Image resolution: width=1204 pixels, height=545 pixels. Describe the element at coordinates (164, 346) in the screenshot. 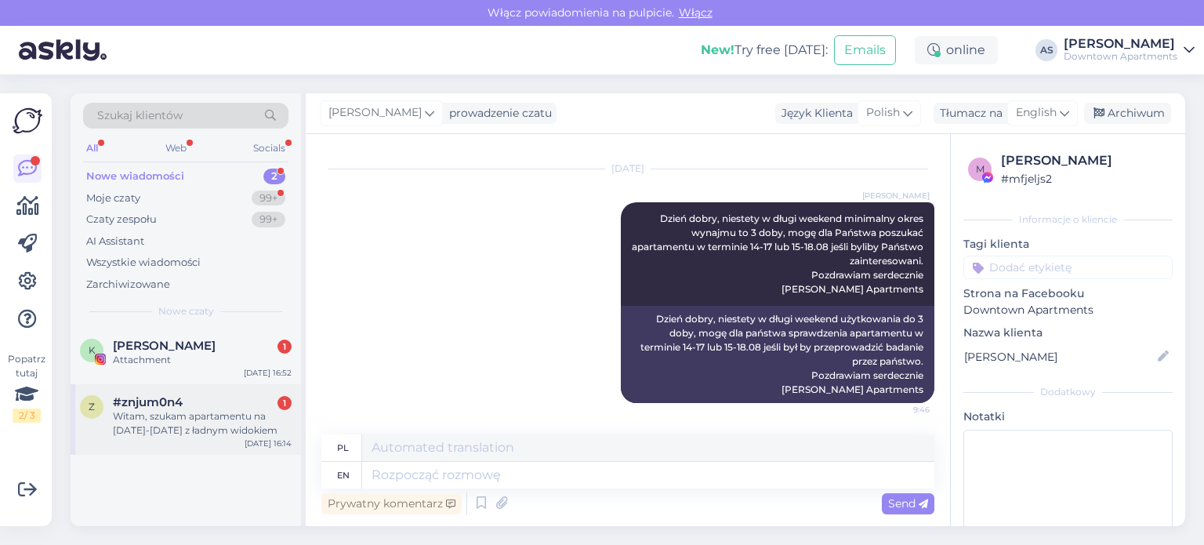

I see `span: Katarzyna M.` at that location.